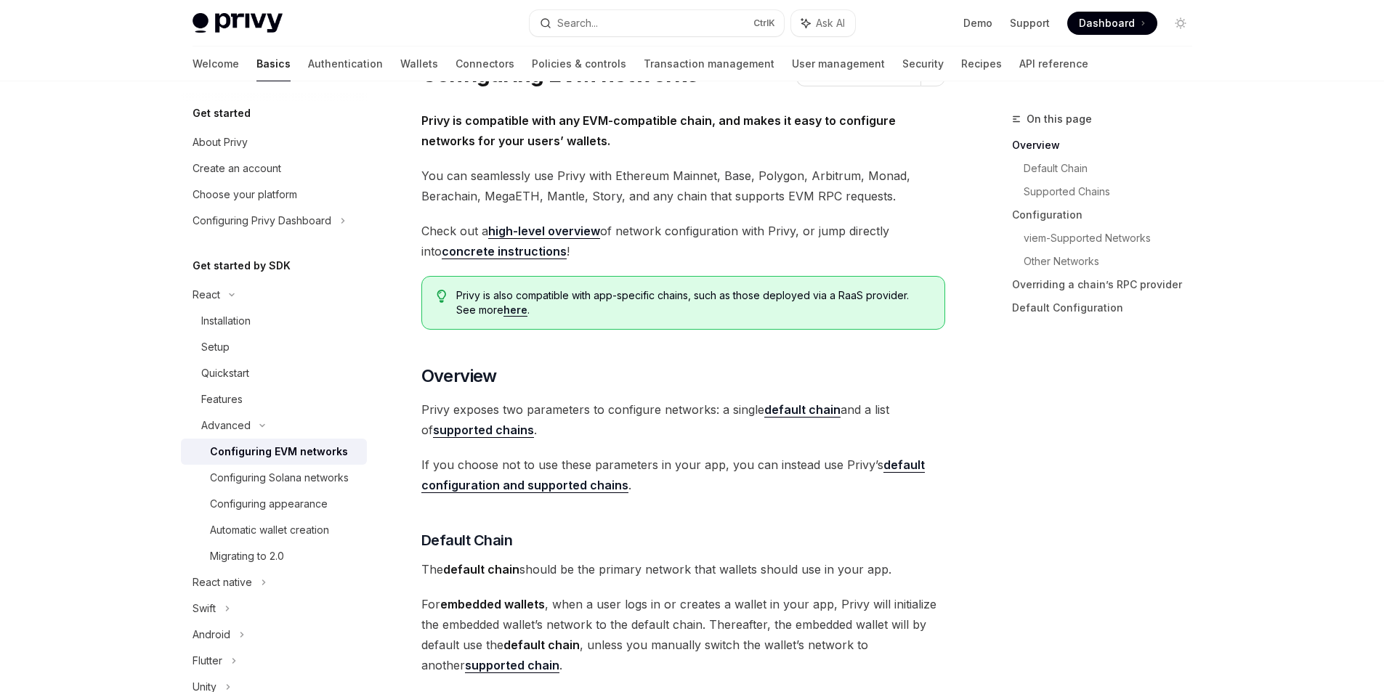 The image size is (1384, 692). Describe the element at coordinates (467, 540) in the screenshot. I see `span: Default Chain` at that location.